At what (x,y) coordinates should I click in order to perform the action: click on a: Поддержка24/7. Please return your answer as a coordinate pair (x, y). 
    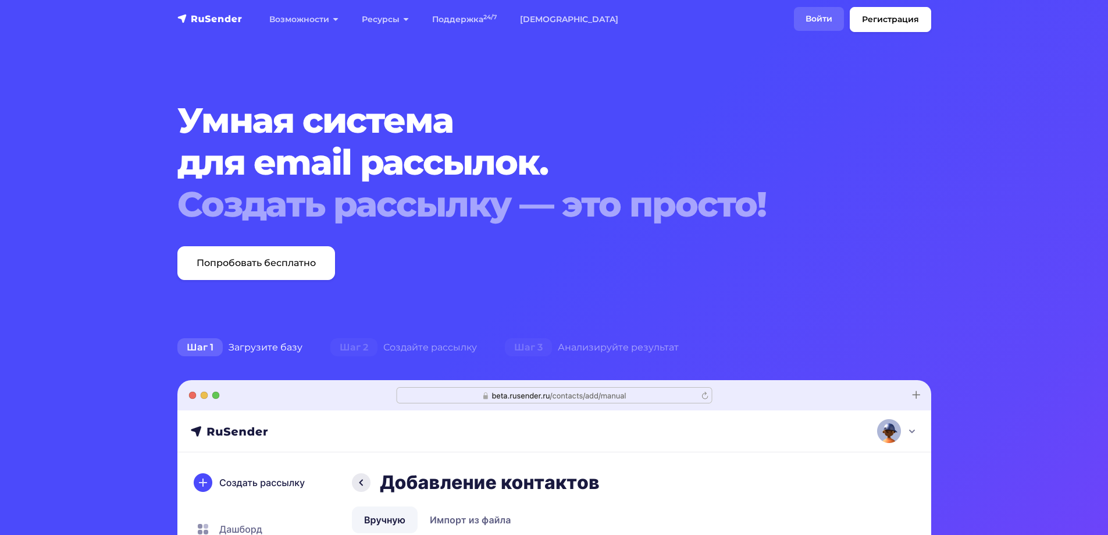
    Looking at the image, I should click on (464, 19).